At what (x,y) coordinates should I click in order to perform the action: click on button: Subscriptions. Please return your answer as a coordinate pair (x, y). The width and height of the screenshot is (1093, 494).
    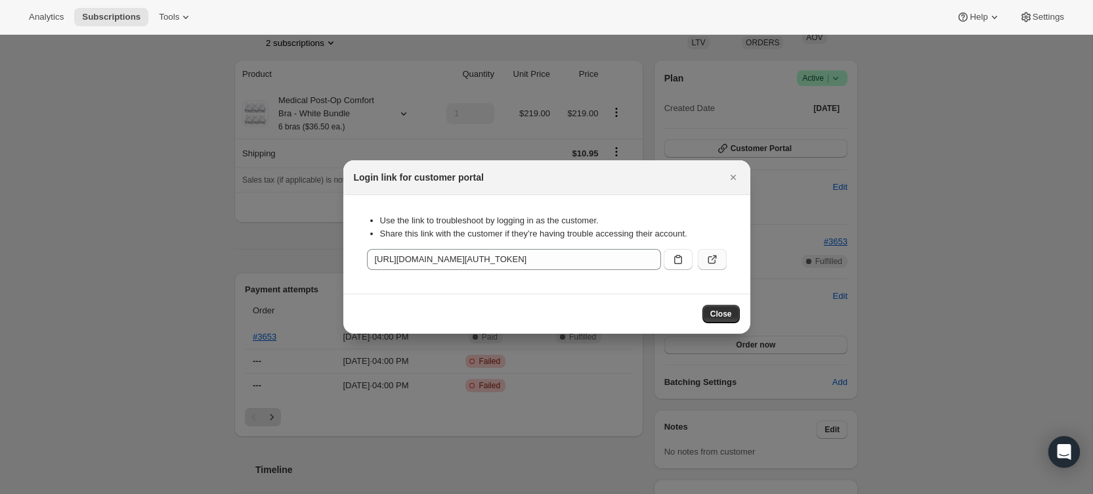
    Looking at the image, I should click on (111, 17).